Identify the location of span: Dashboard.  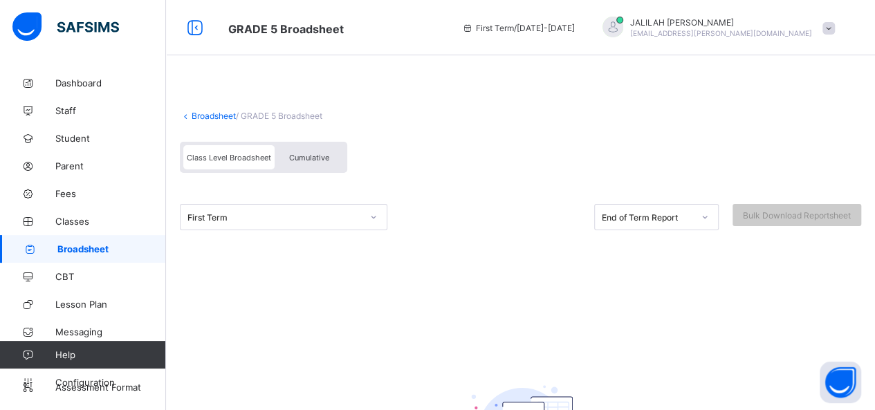
(111, 83).